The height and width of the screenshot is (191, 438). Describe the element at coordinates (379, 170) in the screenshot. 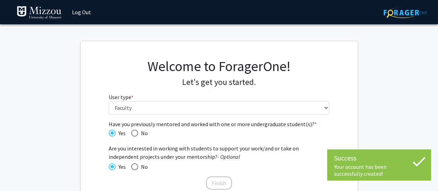

I see `div: Your account has been successfully created!` at that location.